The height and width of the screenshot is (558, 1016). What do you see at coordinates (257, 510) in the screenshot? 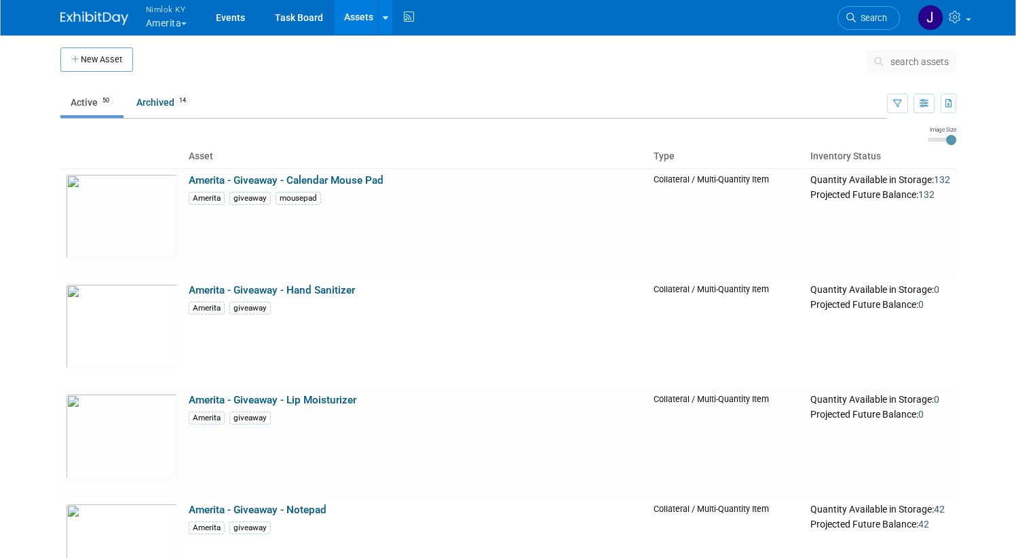
I see `a: Amerita - Giveaway - Notepad` at bounding box center [257, 510].